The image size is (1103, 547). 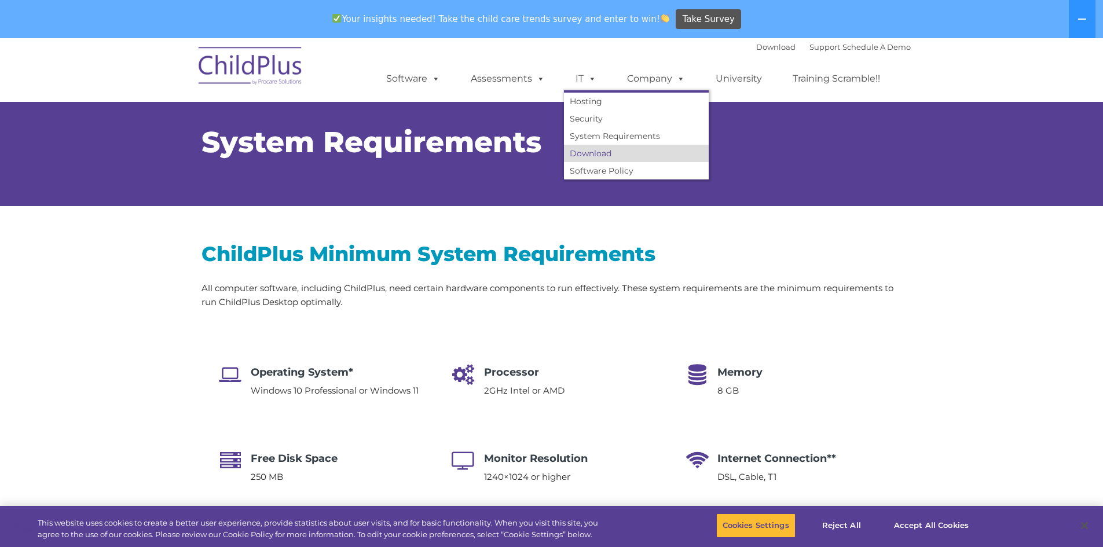 I want to click on div: This website uses cookies to create a better user experience, provide statistics about user visit..., so click(x=322, y=529).